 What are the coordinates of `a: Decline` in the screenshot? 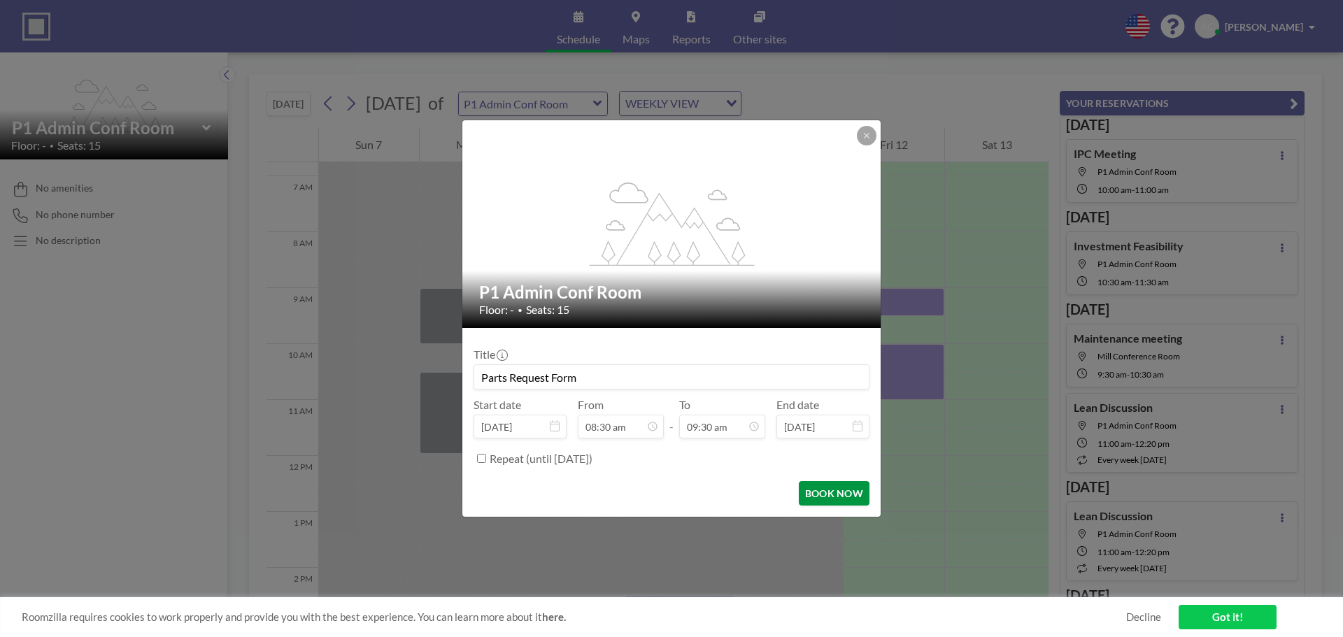 It's located at (1144, 617).